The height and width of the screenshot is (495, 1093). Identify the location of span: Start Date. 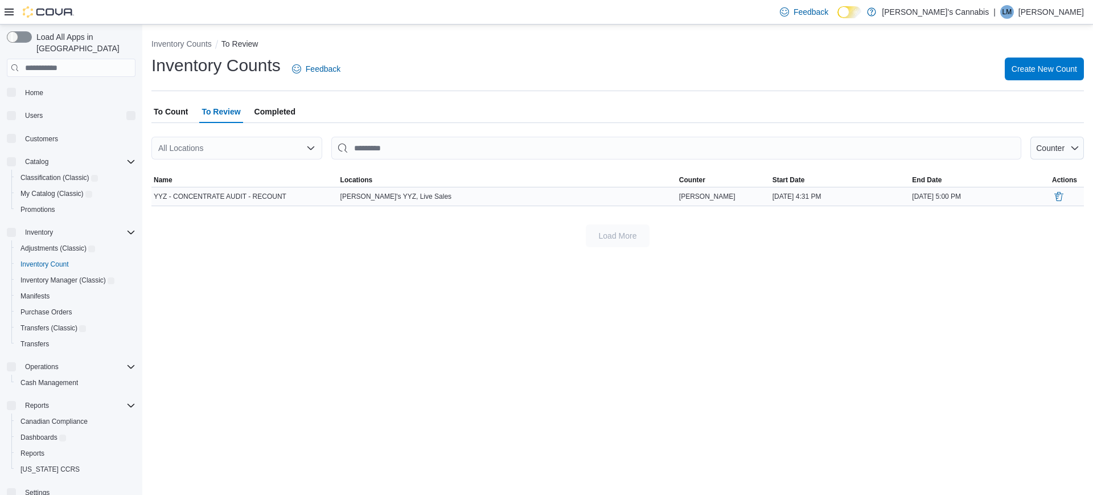
(789, 180).